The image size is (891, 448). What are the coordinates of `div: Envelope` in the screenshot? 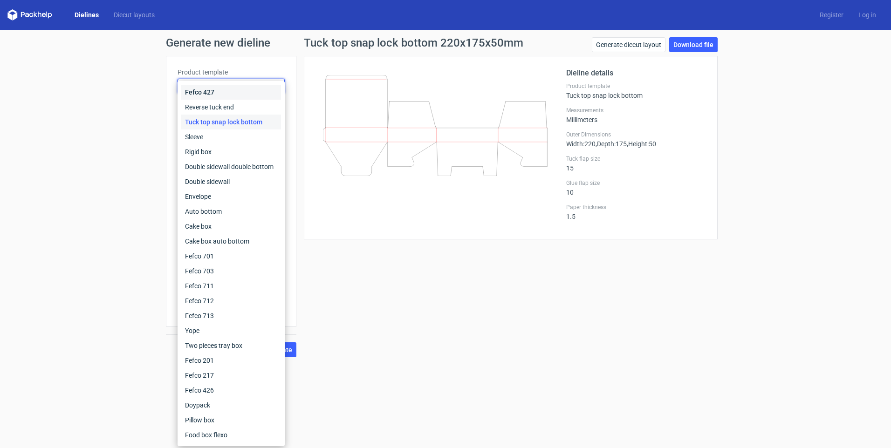 It's located at (231, 197).